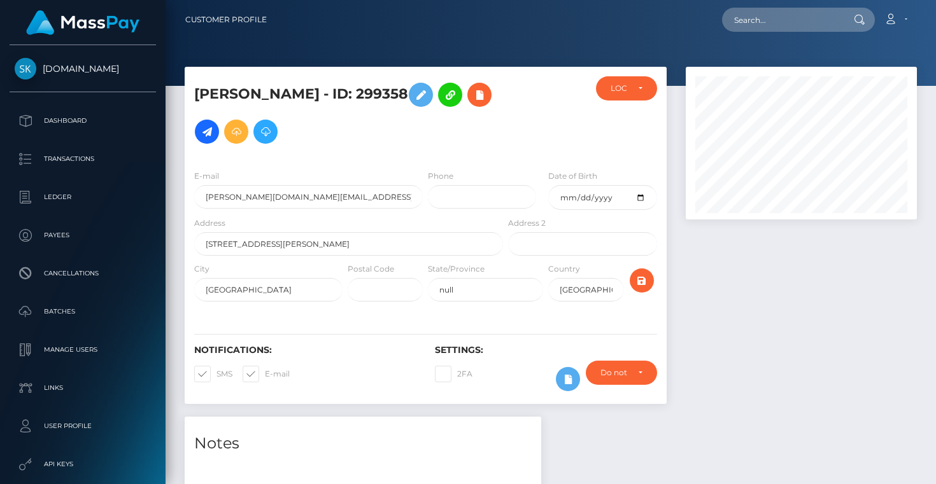 Image resolution: width=936 pixels, height=484 pixels. What do you see at coordinates (456, 269) in the screenshot?
I see `label: State/Province` at bounding box center [456, 269].